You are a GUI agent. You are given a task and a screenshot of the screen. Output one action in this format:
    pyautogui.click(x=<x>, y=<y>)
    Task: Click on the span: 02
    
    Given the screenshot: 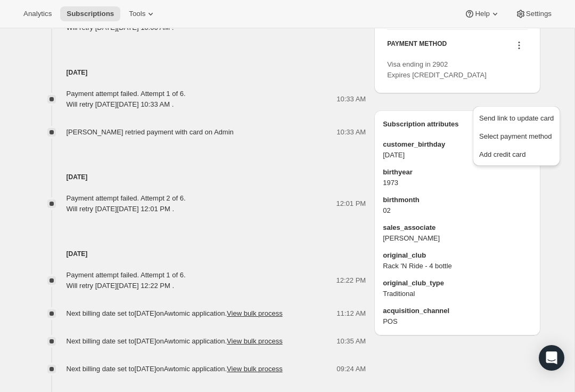 What is the action you would take?
    pyautogui.click(x=457, y=210)
    